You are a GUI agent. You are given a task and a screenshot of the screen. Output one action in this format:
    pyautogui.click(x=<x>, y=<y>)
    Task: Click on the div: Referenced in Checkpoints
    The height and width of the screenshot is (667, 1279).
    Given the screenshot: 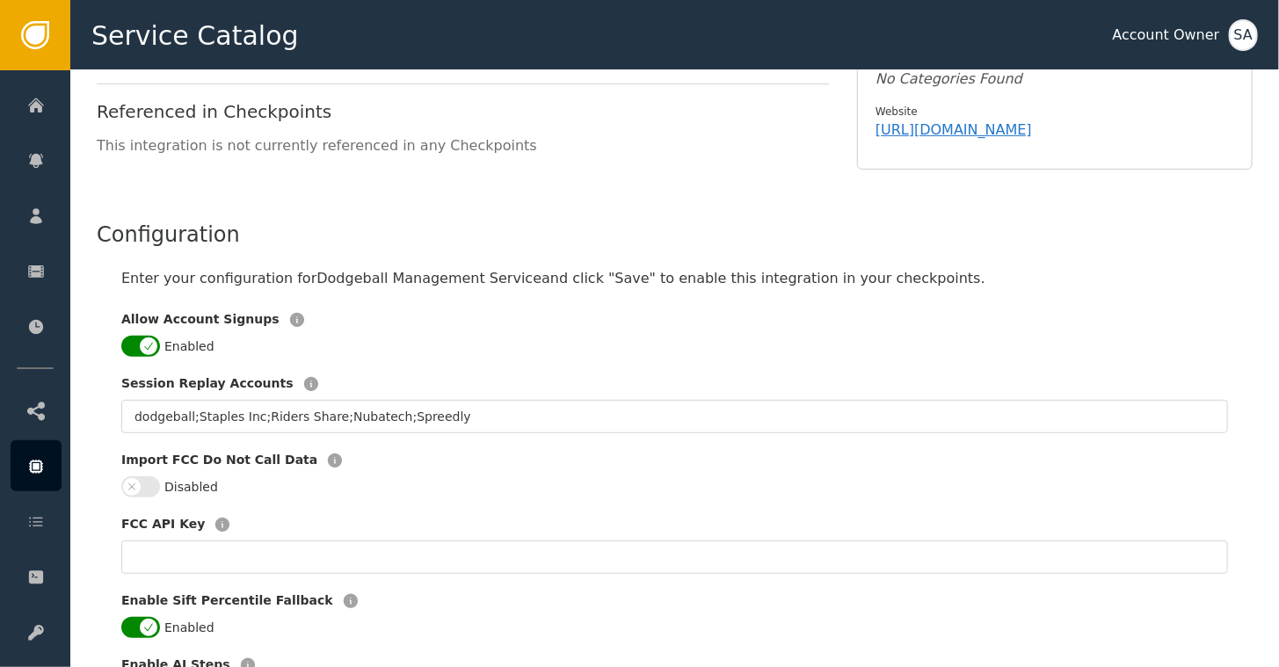 What is the action you would take?
    pyautogui.click(x=462, y=112)
    